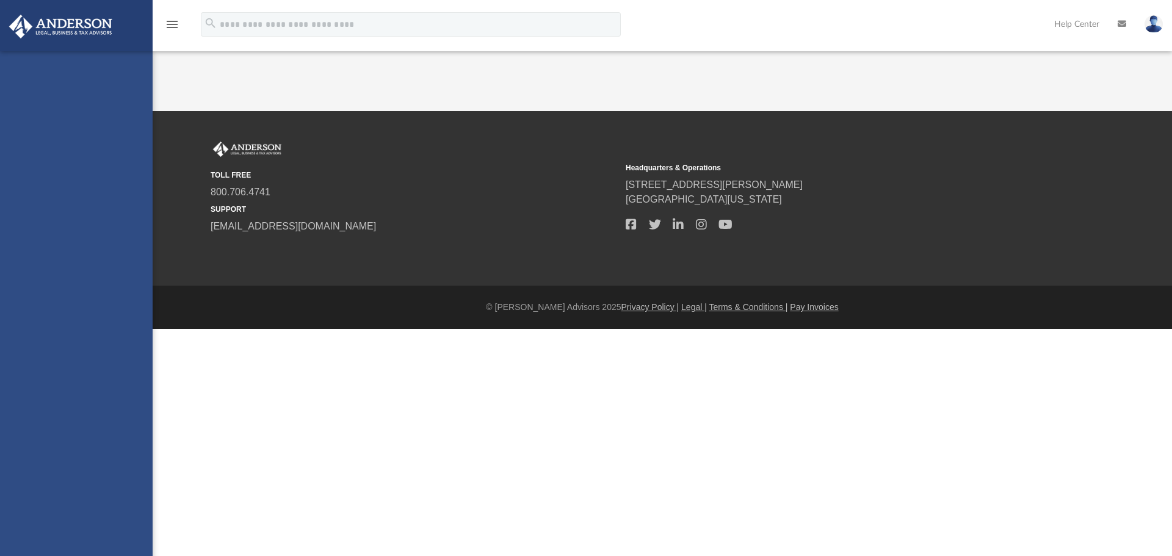 This screenshot has height=556, width=1172. Describe the element at coordinates (694, 307) in the screenshot. I see `a: Legal |` at that location.